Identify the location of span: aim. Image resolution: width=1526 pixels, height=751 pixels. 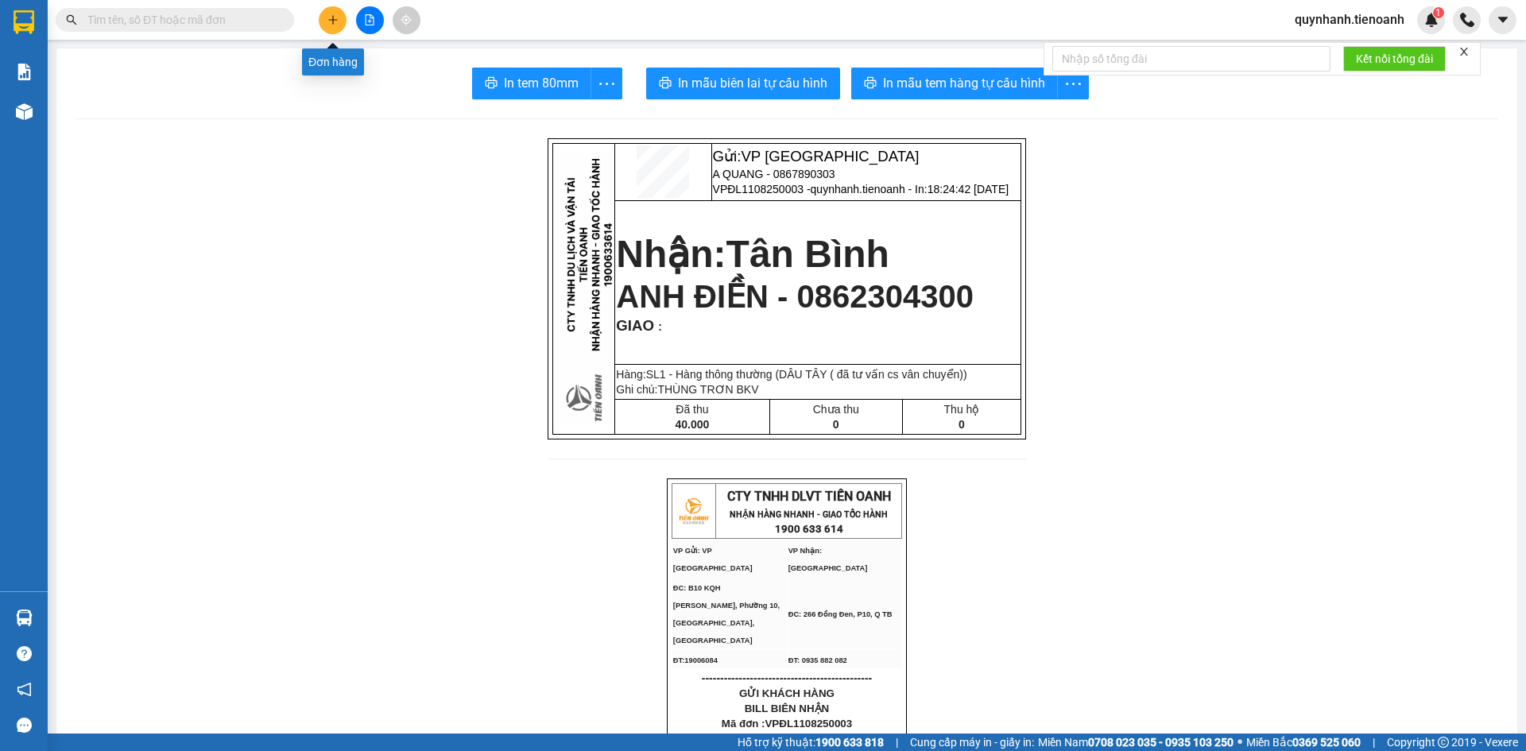
(406, 20).